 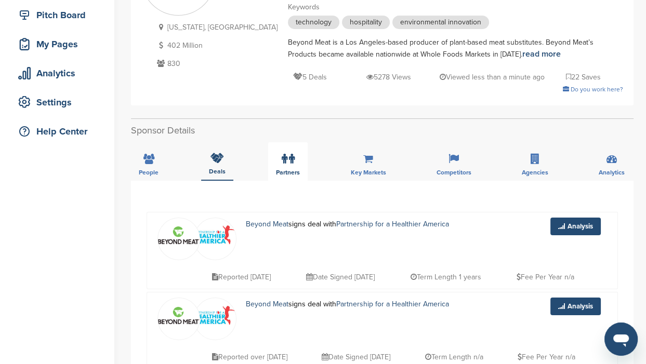 I want to click on a: Help Center, so click(x=57, y=131).